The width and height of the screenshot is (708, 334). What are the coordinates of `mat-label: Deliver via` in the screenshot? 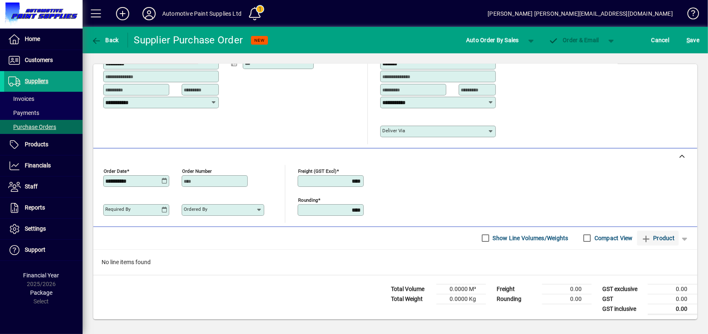 It's located at (394, 130).